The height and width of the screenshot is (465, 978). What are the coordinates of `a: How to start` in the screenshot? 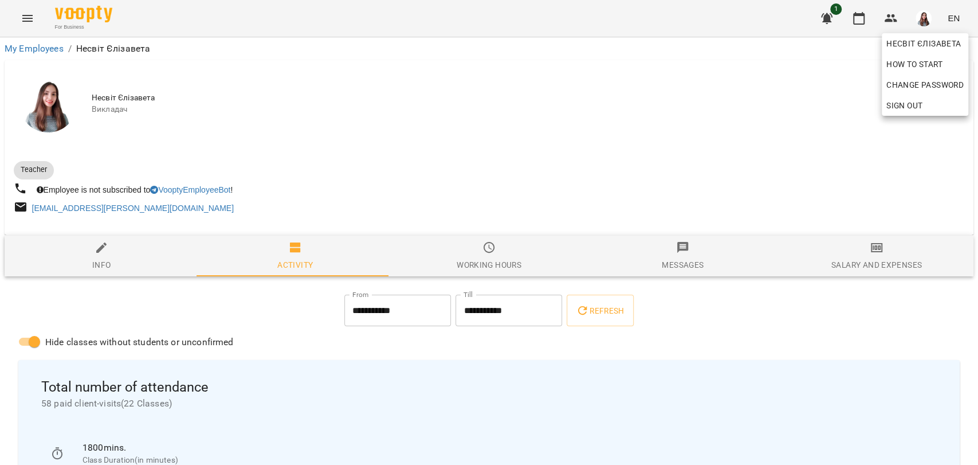 It's located at (915, 64).